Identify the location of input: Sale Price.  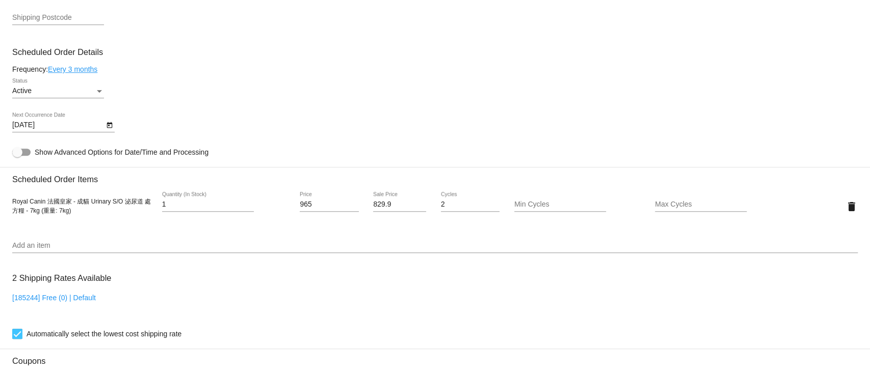
(399, 205).